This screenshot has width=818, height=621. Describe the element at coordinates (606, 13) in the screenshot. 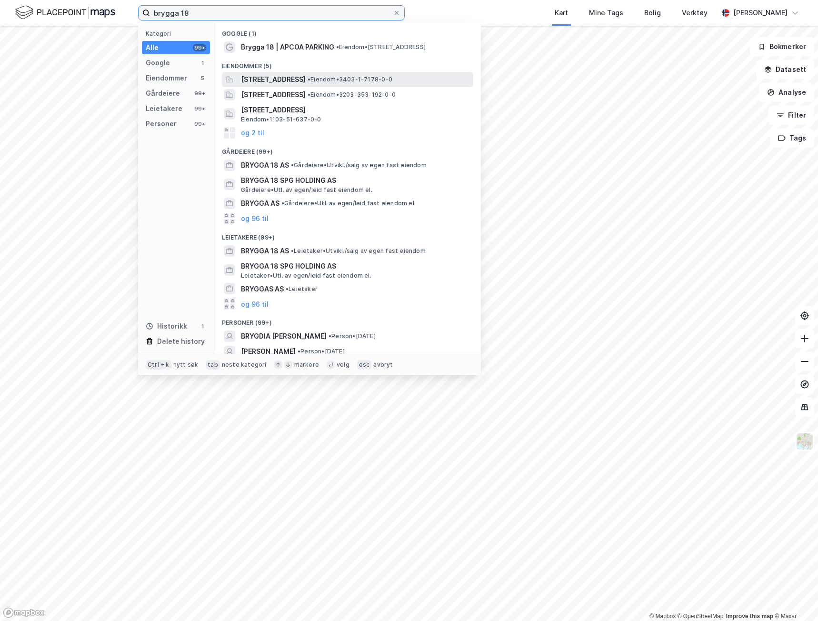

I see `div: Mine Tags` at that location.